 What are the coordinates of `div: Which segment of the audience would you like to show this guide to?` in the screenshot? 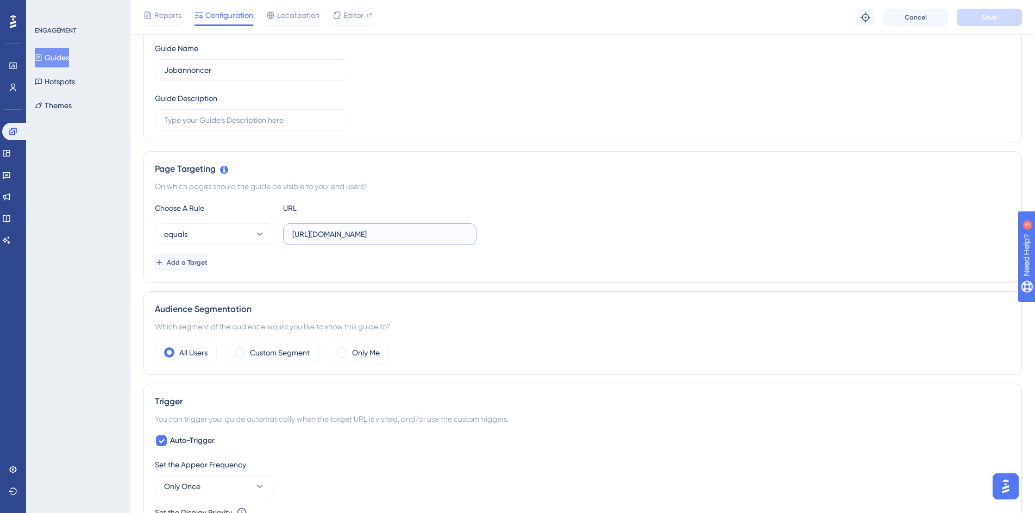 It's located at (582, 326).